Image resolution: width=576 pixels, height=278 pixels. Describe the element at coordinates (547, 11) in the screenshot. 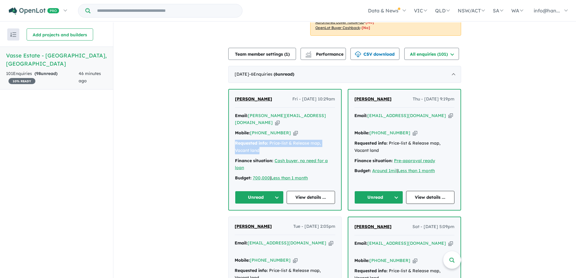

I see `span: info@han...` at that location.